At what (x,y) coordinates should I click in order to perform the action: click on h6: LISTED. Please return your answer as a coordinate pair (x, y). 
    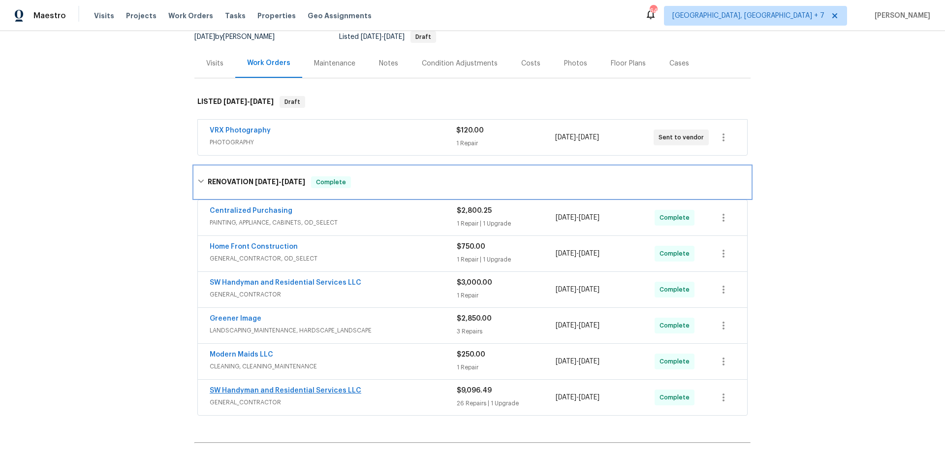
    Looking at the image, I should click on (235, 102).